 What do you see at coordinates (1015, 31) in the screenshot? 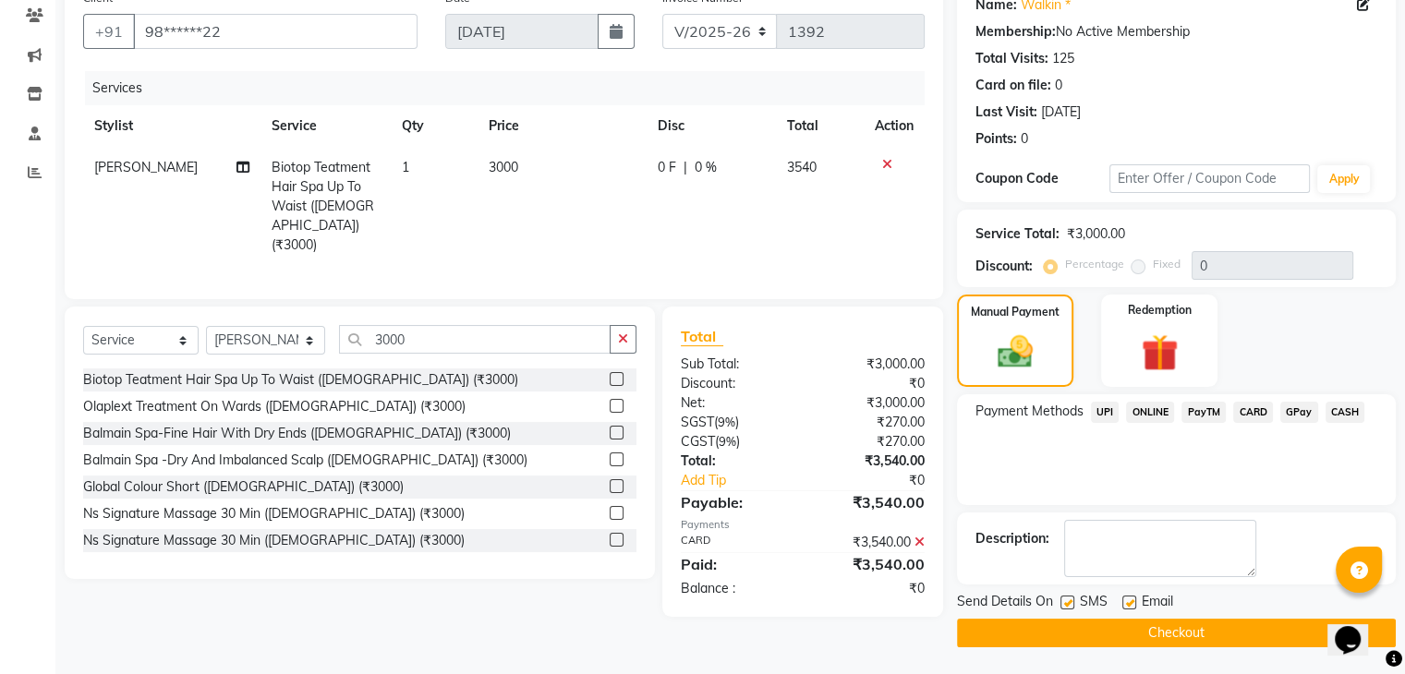
I see `div: Membership:` at bounding box center [1015, 31].